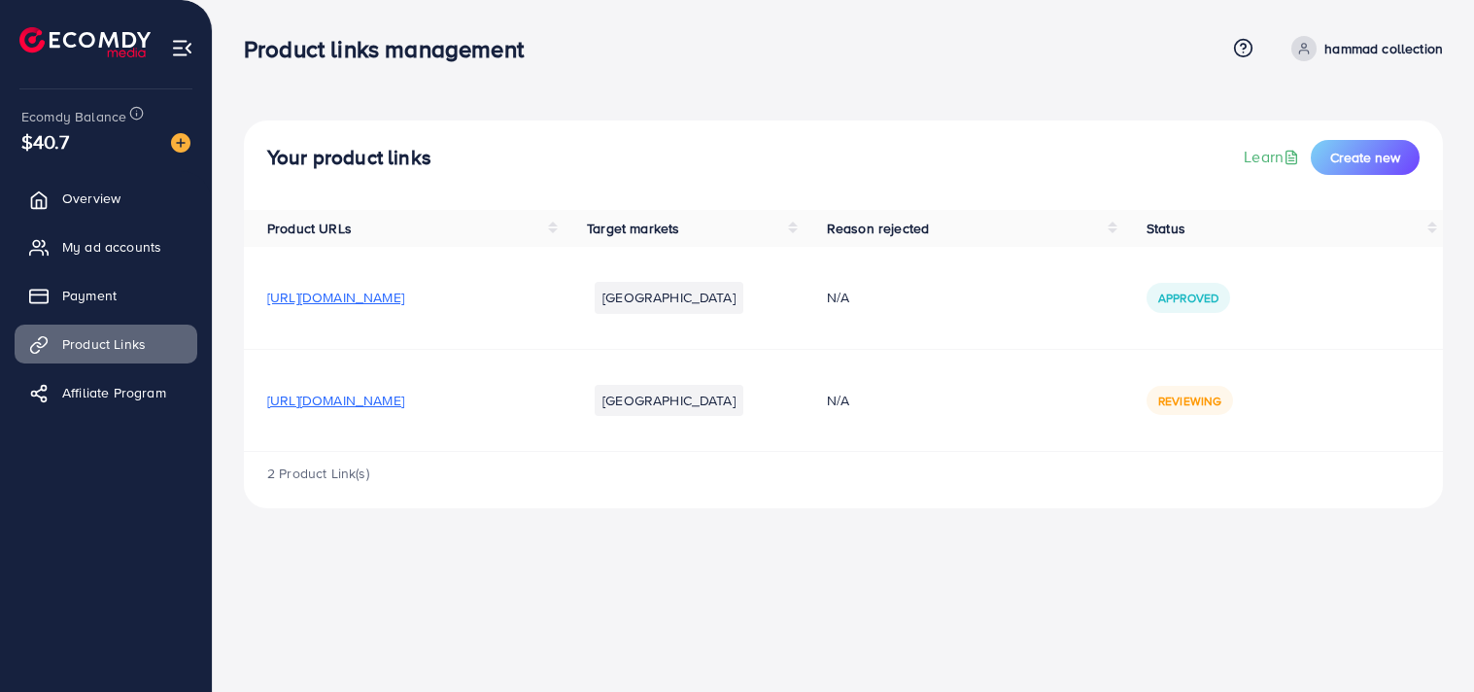 The width and height of the screenshot is (1474, 692). What do you see at coordinates (182, 48) in the screenshot?
I see `img: menu` at bounding box center [182, 48].